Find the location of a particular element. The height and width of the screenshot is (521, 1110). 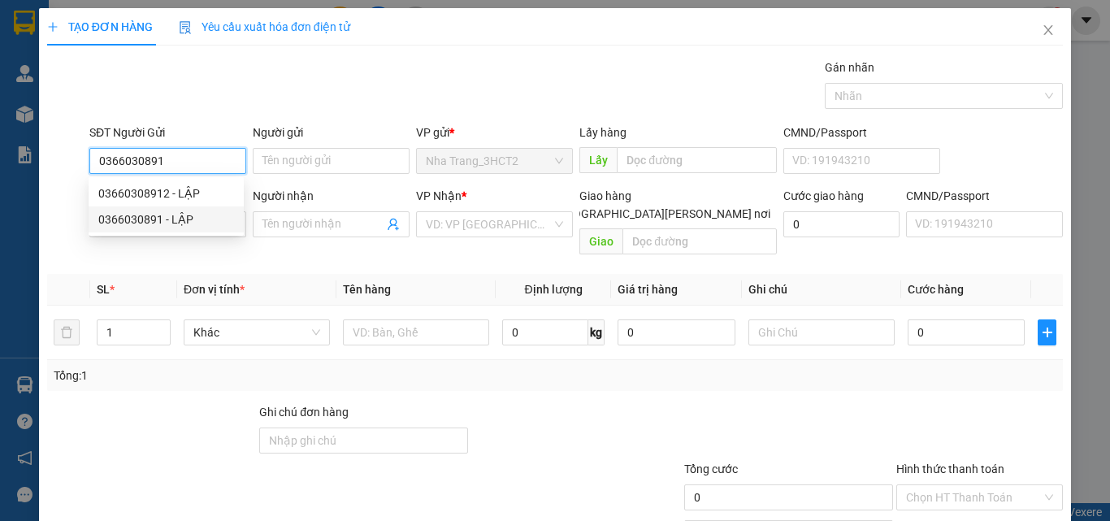

b: Gửi khách hàng is located at coordinates (130, 62).